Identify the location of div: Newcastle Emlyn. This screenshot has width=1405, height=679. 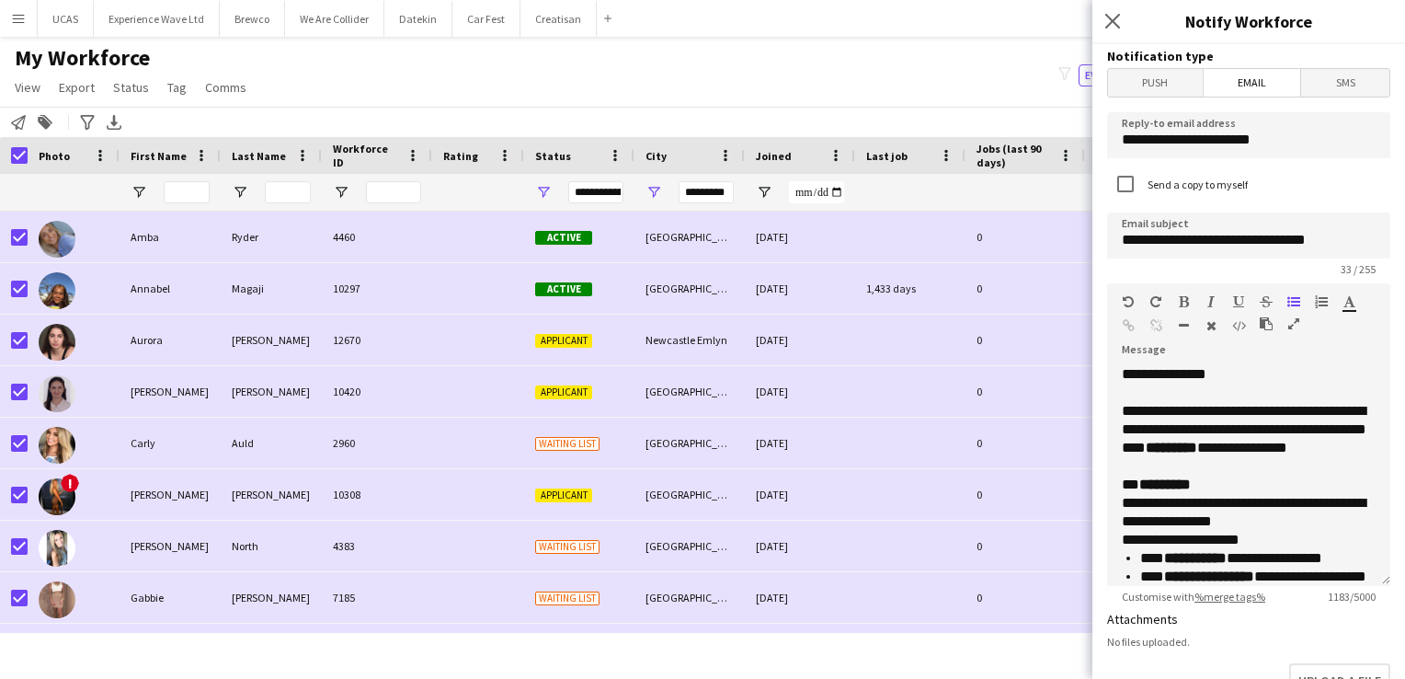
(690, 339).